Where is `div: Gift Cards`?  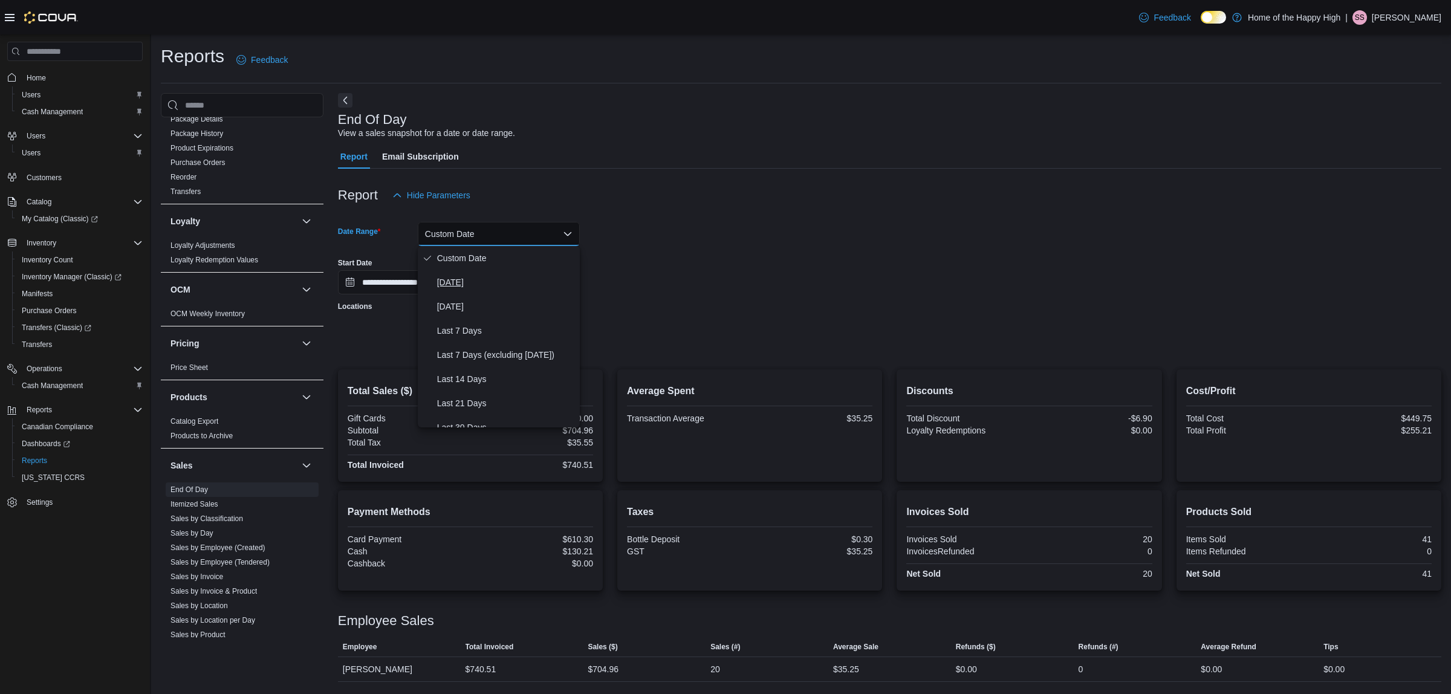 div: Gift Cards is located at coordinates (408, 418).